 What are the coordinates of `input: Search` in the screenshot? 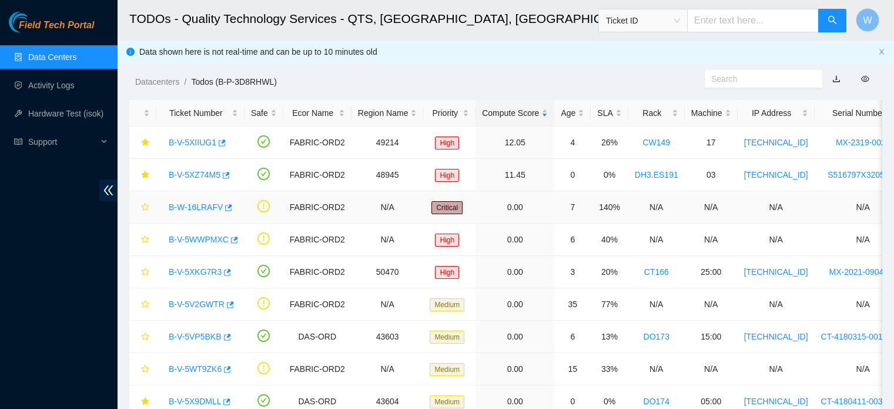 It's located at (759, 79).